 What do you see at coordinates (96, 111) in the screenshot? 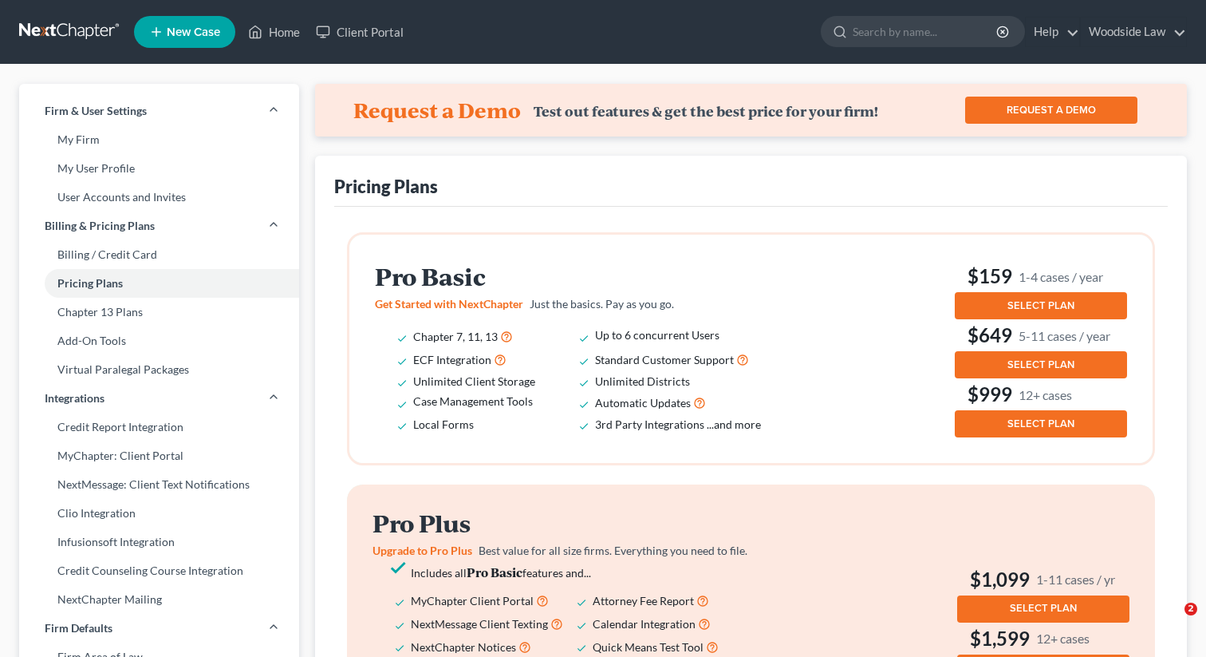
I see `span: Firm & User Settings` at bounding box center [96, 111].